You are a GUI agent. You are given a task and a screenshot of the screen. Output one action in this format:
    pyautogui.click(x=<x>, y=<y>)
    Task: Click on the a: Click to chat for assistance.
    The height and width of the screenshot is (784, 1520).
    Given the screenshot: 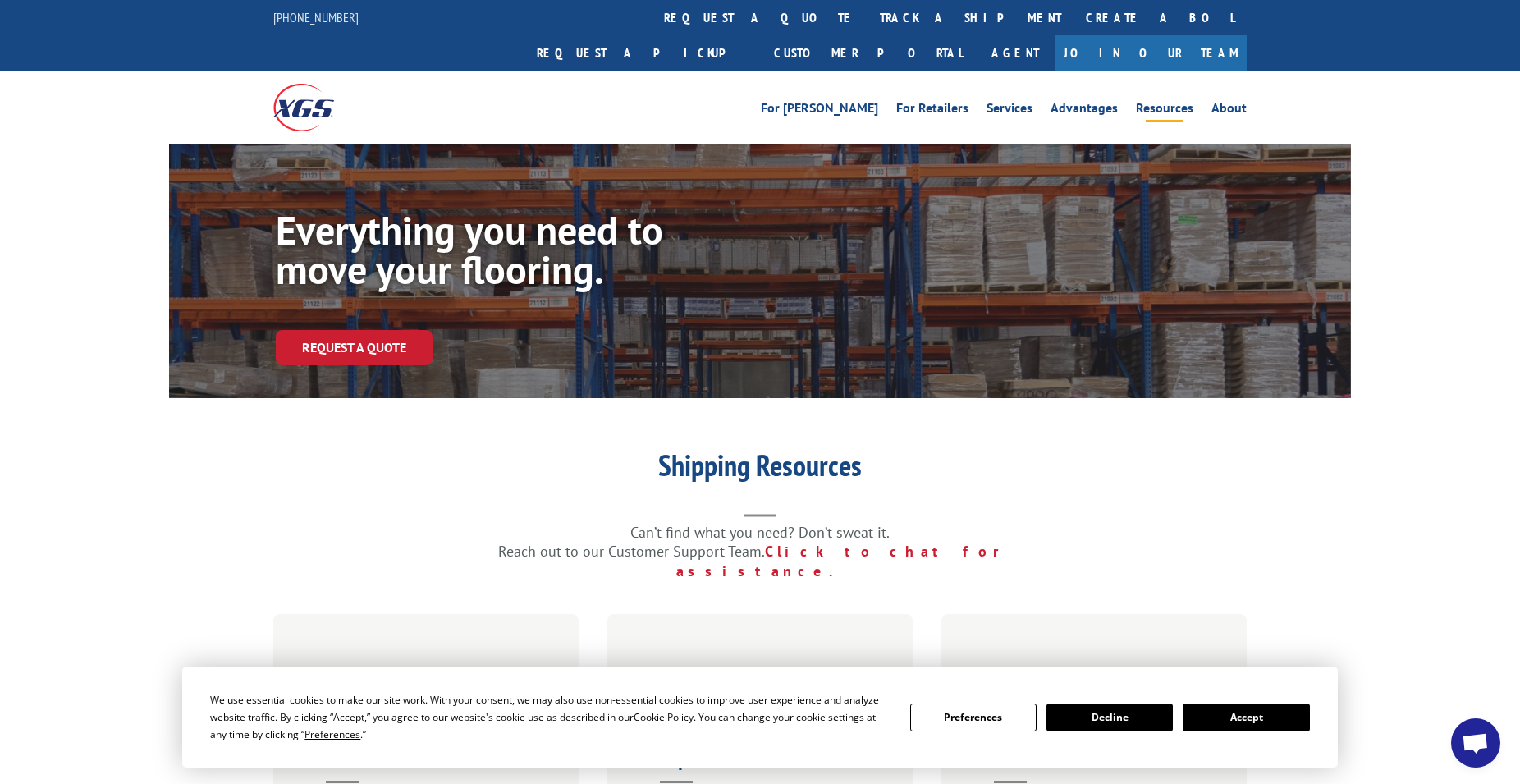 What is the action you would take?
    pyautogui.click(x=849, y=560)
    